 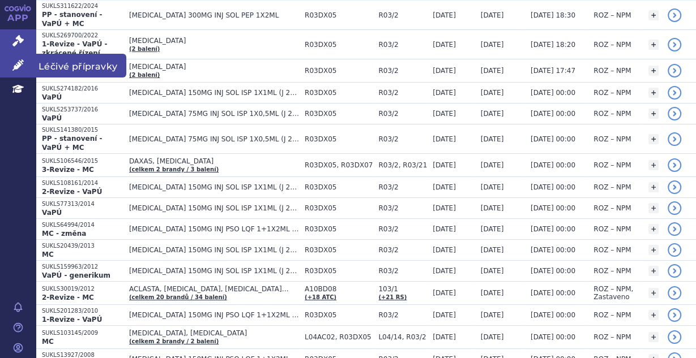 What do you see at coordinates (72, 320) in the screenshot?
I see `strong: 1-Revize - VaPÚ` at bounding box center [72, 320].